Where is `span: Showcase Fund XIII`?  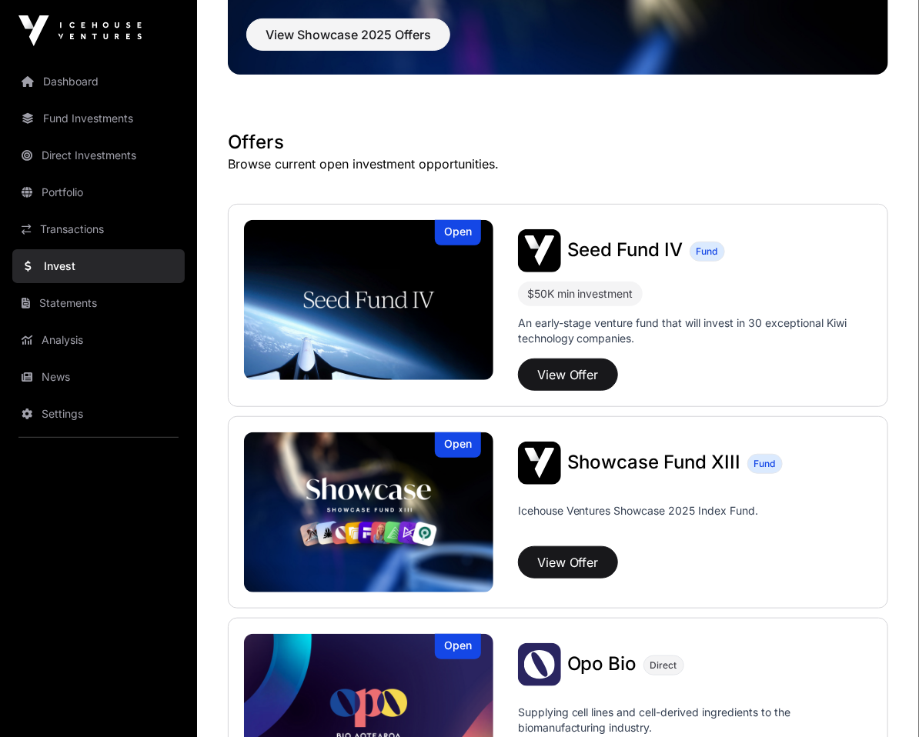
span: Showcase Fund XIII is located at coordinates (654, 462).